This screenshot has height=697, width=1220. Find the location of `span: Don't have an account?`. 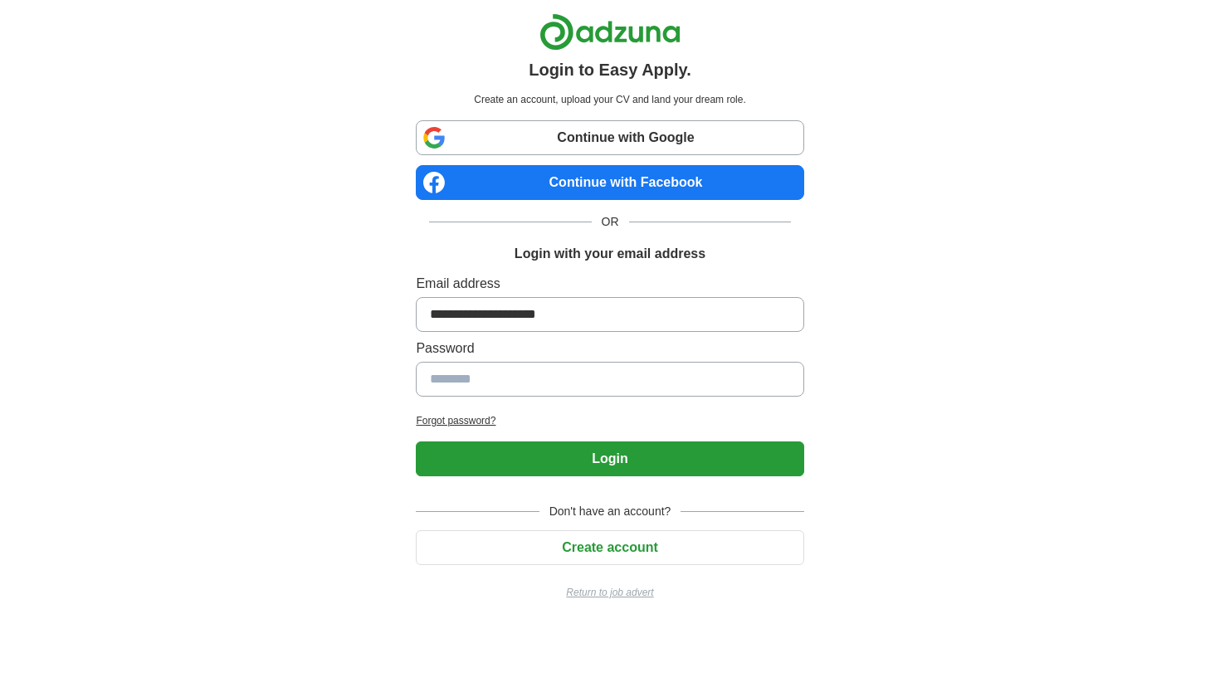

span: Don't have an account? is located at coordinates (610, 511).